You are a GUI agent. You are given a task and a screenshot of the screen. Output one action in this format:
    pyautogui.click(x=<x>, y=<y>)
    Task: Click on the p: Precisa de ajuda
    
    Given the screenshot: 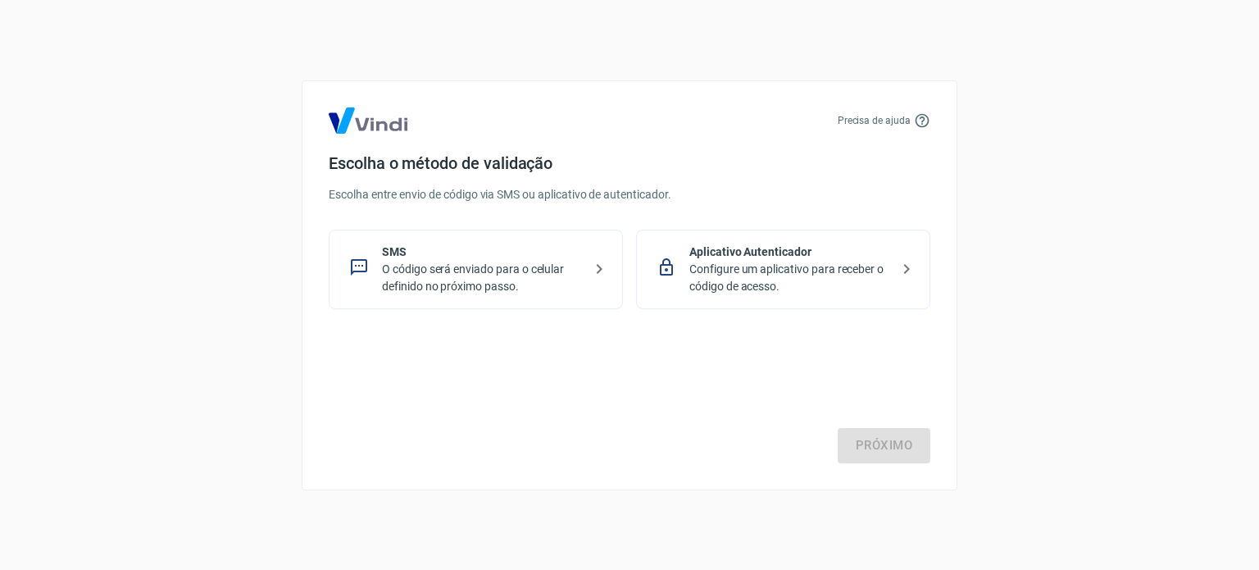 What is the action you would take?
    pyautogui.click(x=874, y=121)
    